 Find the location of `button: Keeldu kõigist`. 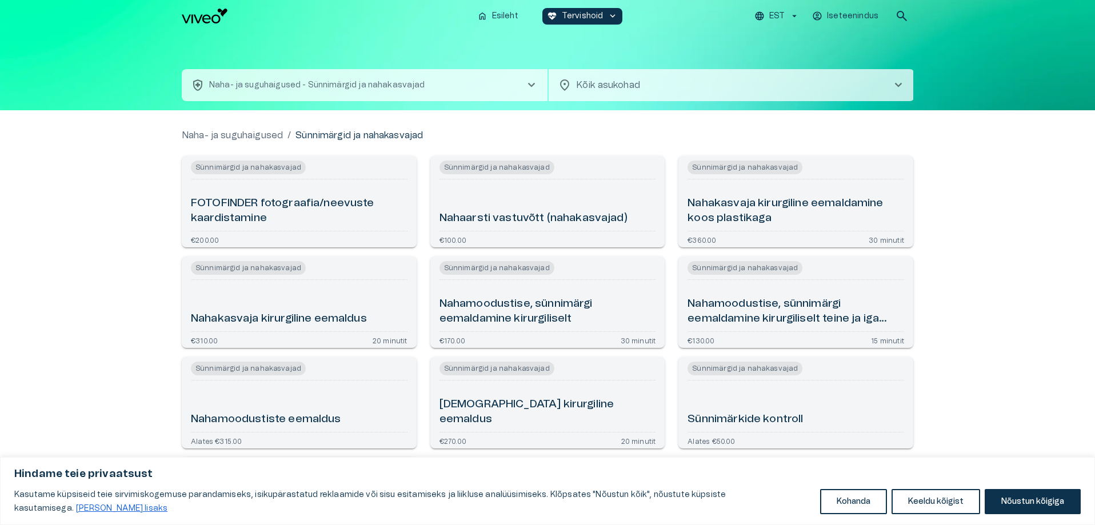

button: Keeldu kõigist is located at coordinates (936, 502).